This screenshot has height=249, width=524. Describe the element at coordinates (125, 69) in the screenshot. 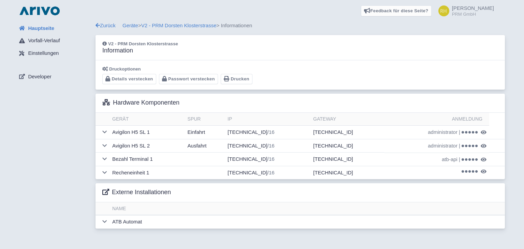

I see `span: Druckoptionen` at that location.